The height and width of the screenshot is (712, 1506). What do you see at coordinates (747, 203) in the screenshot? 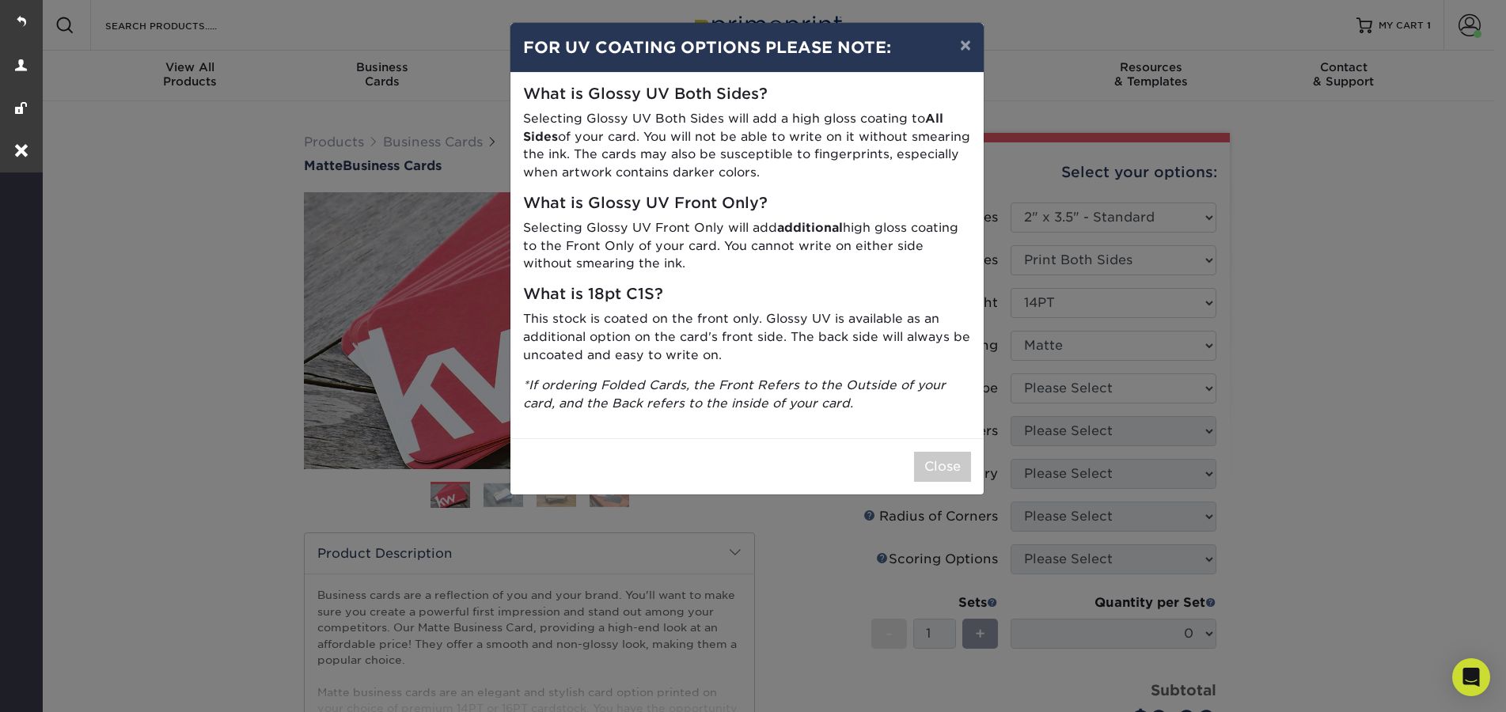
I see `h5: What is Glossy UV Front Only?` at bounding box center [747, 203].